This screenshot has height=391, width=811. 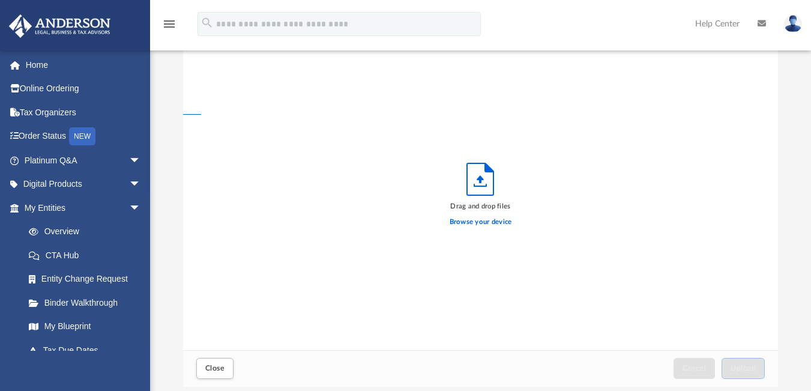 What do you see at coordinates (169, 27) in the screenshot?
I see `a: menu` at bounding box center [169, 27].